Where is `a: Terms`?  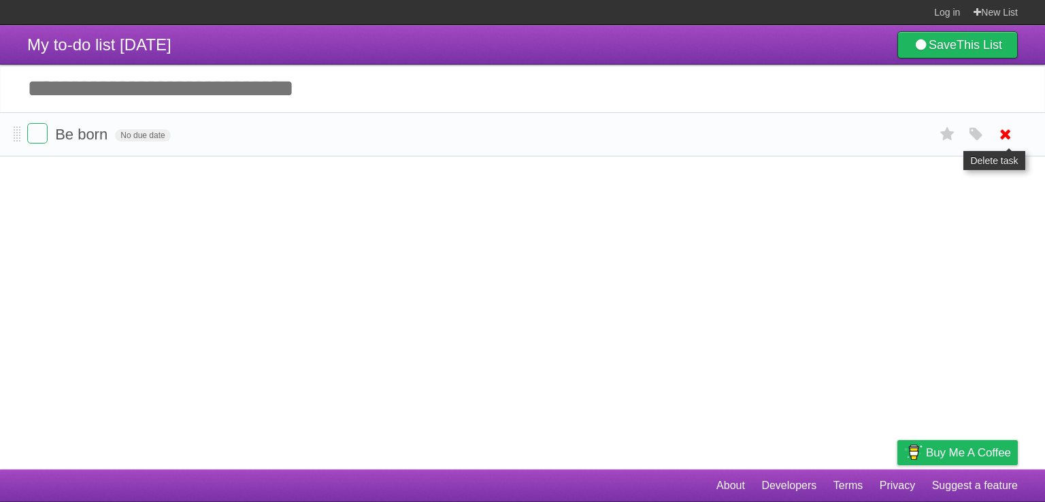 a: Terms is located at coordinates (848, 486).